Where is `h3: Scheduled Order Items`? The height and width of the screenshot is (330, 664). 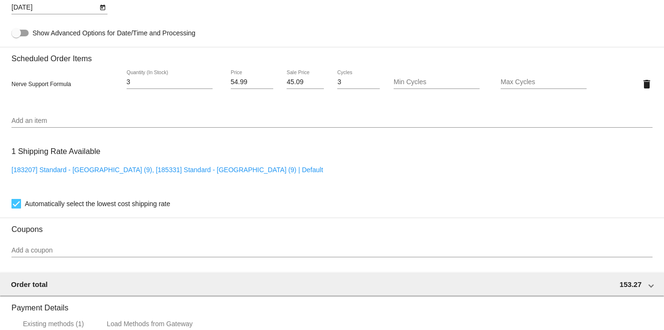
h3: Scheduled Order Items is located at coordinates (332, 55).